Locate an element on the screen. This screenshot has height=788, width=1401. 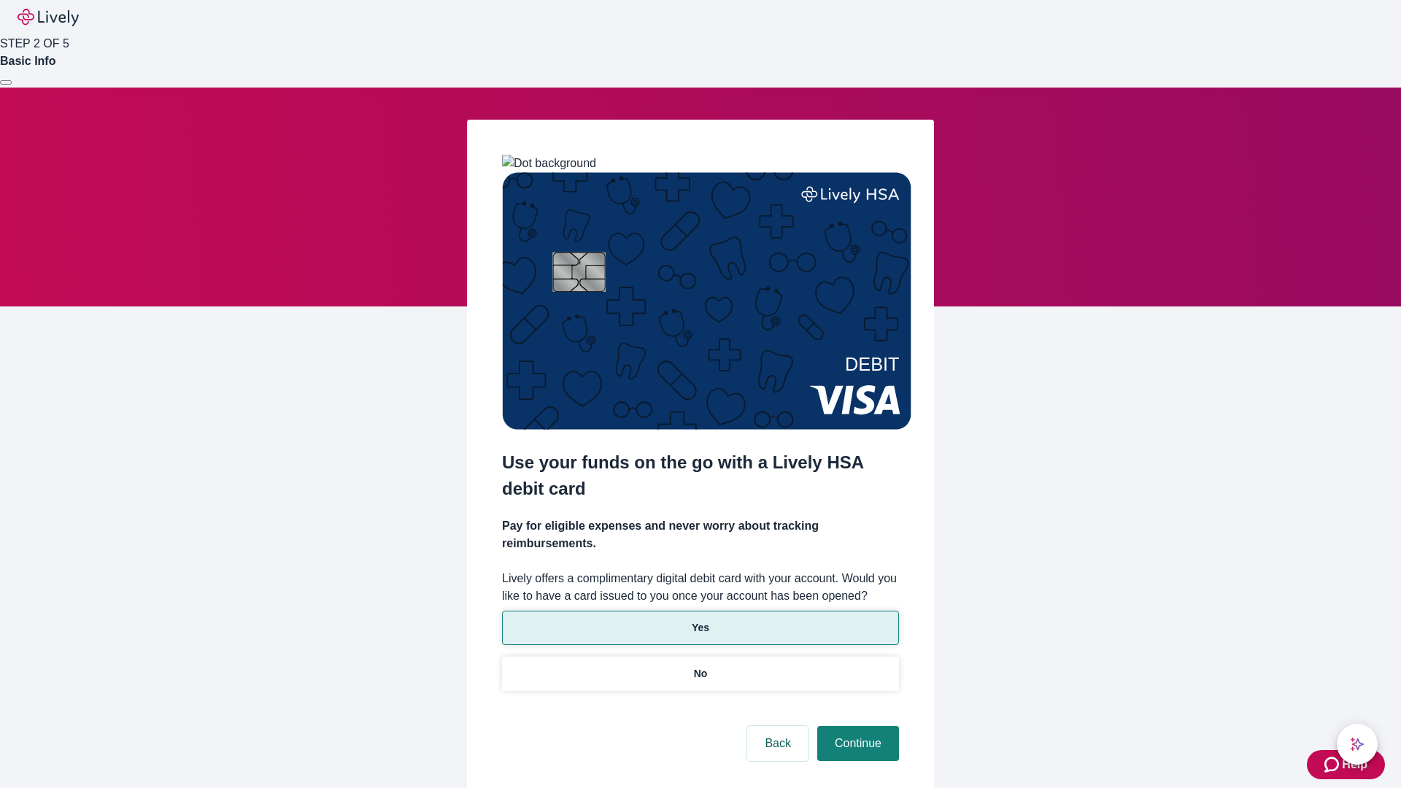
img: Dot background is located at coordinates (549, 163).